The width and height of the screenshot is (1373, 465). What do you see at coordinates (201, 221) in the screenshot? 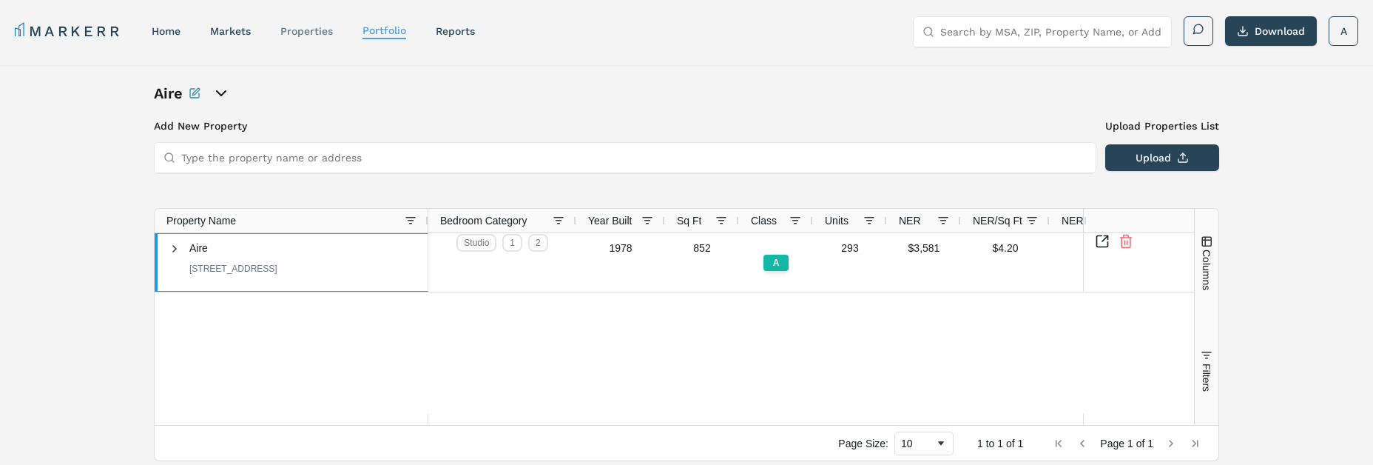
I see `span: Property Name` at bounding box center [201, 221].